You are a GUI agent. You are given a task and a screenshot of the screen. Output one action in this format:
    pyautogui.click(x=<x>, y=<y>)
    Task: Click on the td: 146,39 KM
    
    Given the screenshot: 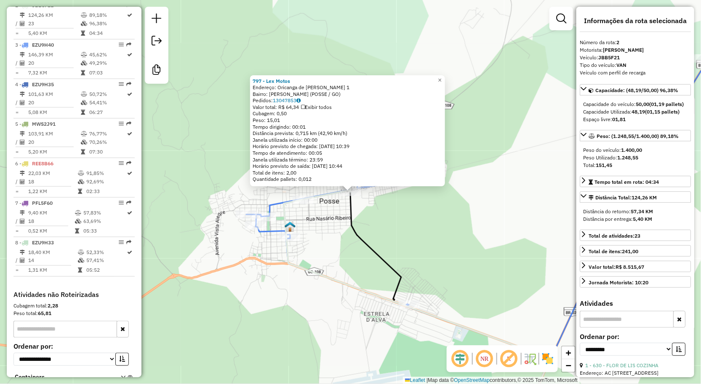 What is the action you would take?
    pyautogui.click(x=54, y=55)
    